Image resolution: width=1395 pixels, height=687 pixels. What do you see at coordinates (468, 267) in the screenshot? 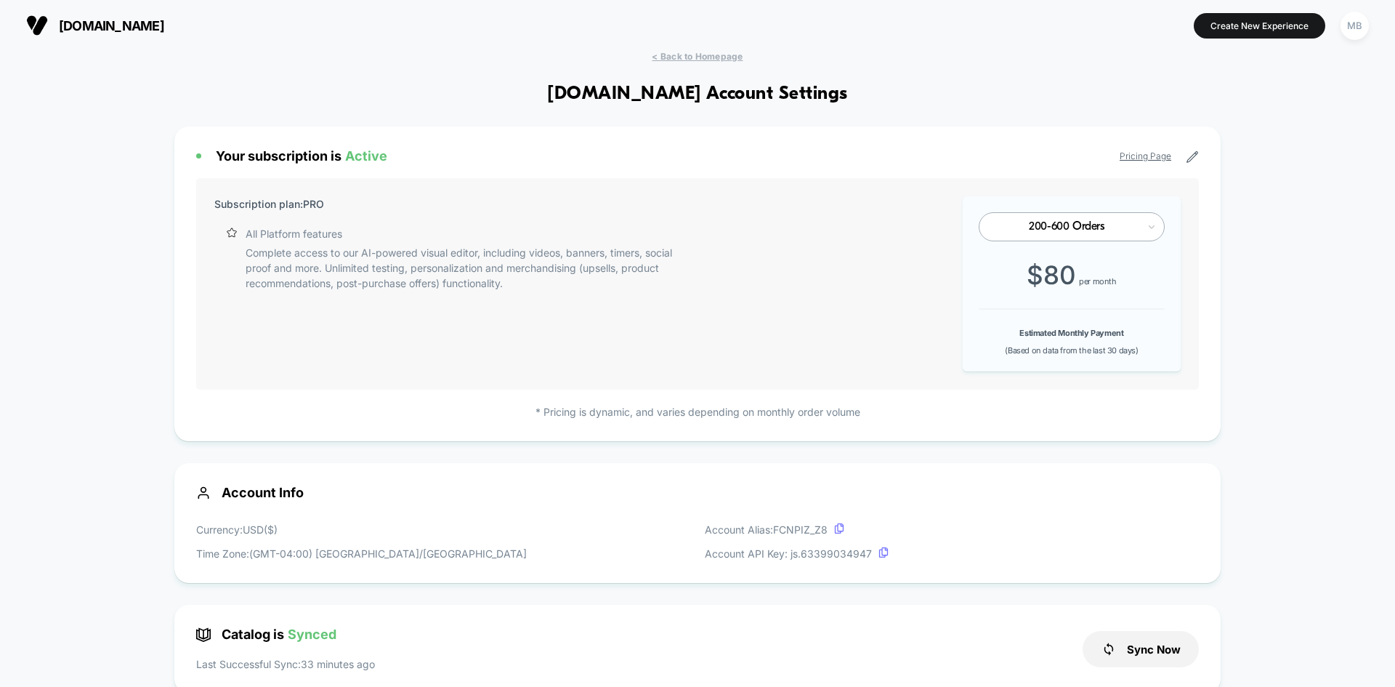
I see `p: Complete access to our AI-powered visual editor, including videos, banners, timers, social proof ...` at bounding box center [468, 267].